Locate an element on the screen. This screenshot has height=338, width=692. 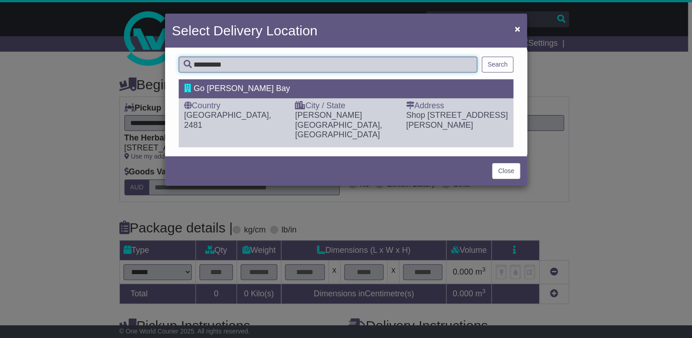
div: City / State is located at coordinates (346, 106).